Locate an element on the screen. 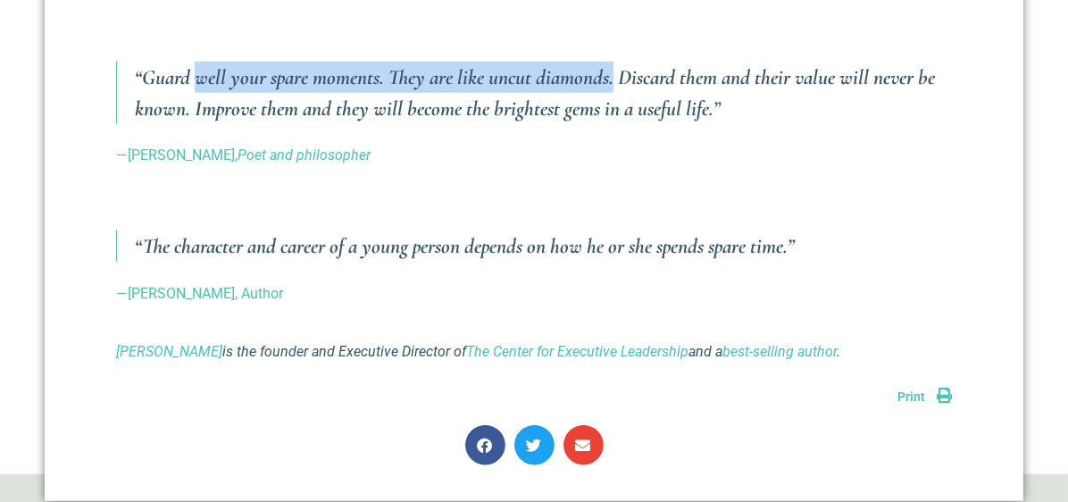 The width and height of the screenshot is (1068, 502). div: Share on email is located at coordinates (583, 445).